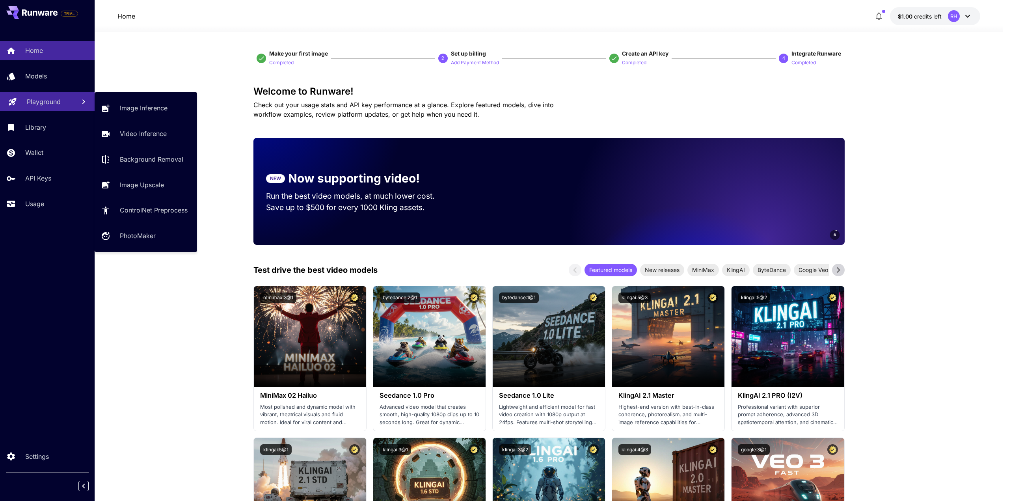 The image size is (1009, 501). What do you see at coordinates (154, 210) in the screenshot?
I see `p: ControlNet Preprocess` at bounding box center [154, 210].